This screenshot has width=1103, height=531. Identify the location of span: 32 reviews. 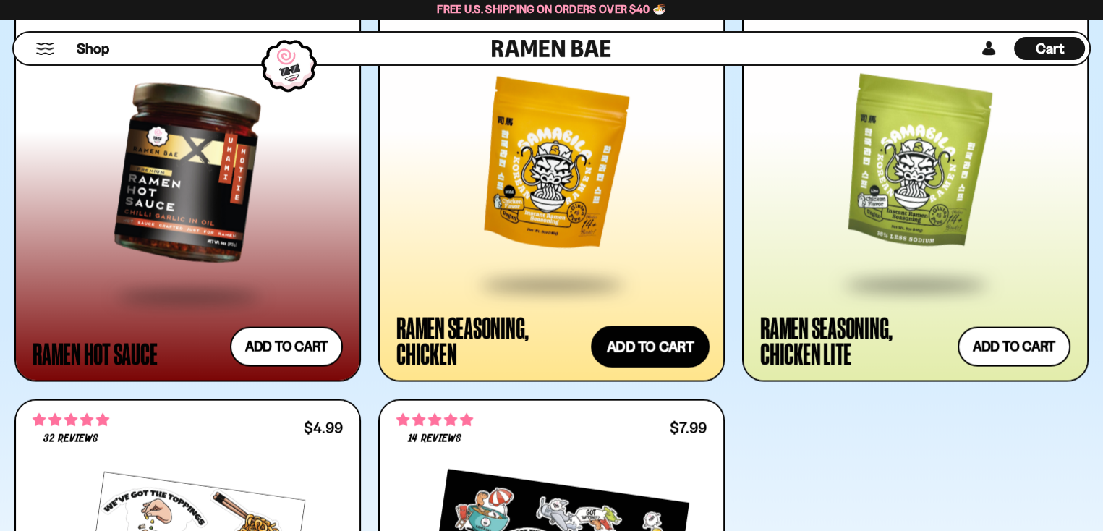
(71, 439).